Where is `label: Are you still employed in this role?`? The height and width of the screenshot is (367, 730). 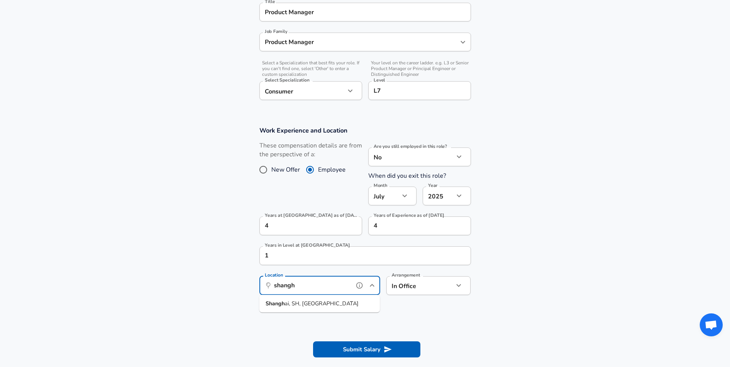 label: Are you still employed in this role? is located at coordinates (410, 146).